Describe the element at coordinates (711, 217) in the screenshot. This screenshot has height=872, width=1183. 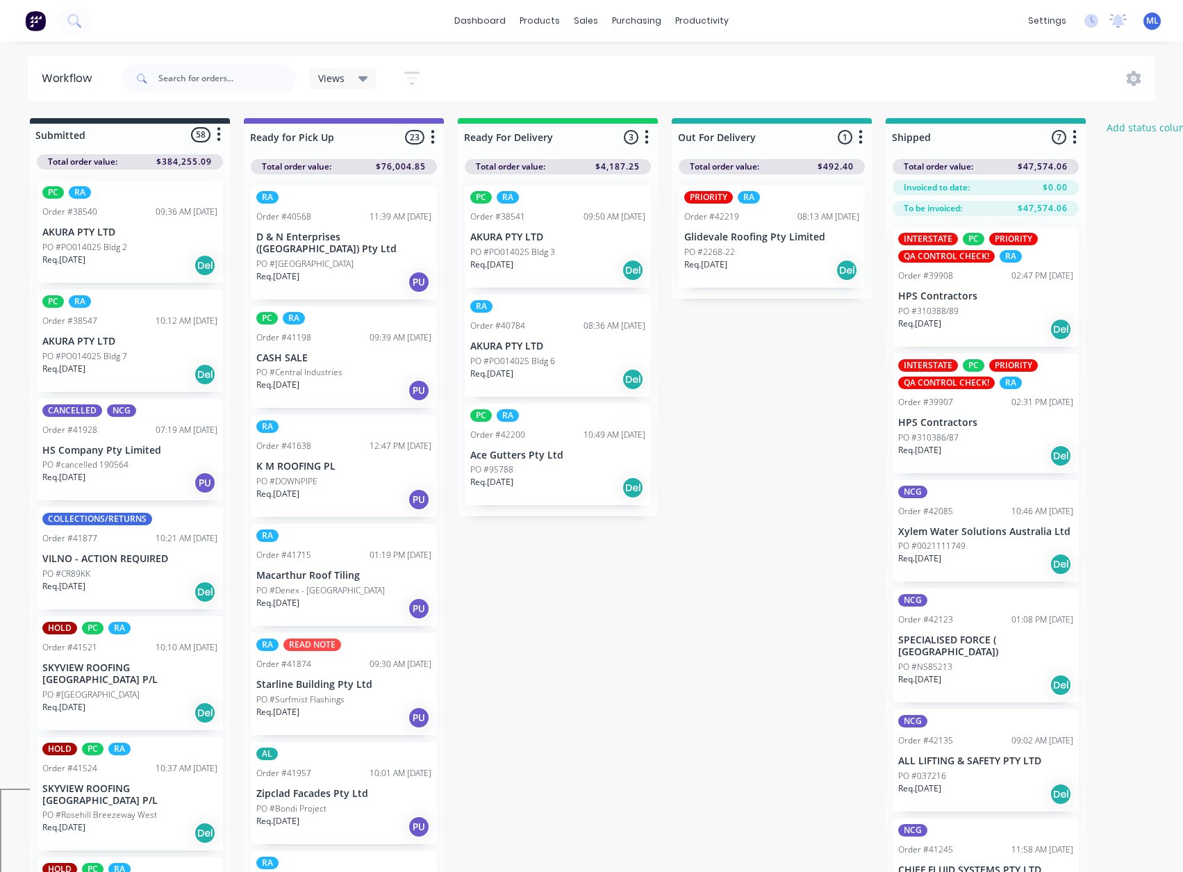
I see `div: Order #42219` at that location.